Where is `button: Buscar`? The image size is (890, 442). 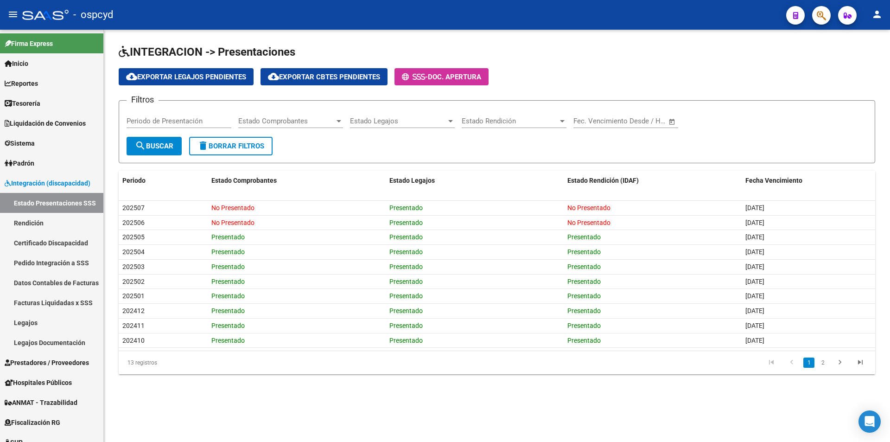
button: Buscar is located at coordinates (154, 146).